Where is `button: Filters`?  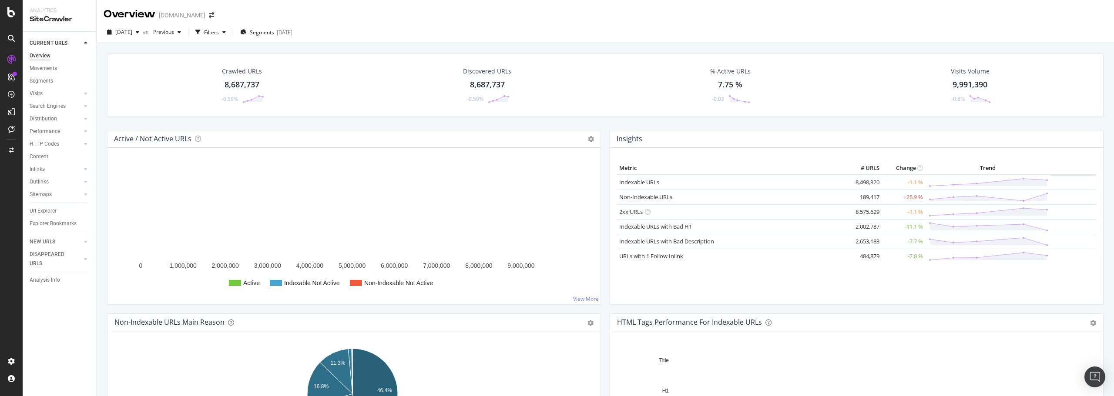
button: Filters is located at coordinates (211, 32).